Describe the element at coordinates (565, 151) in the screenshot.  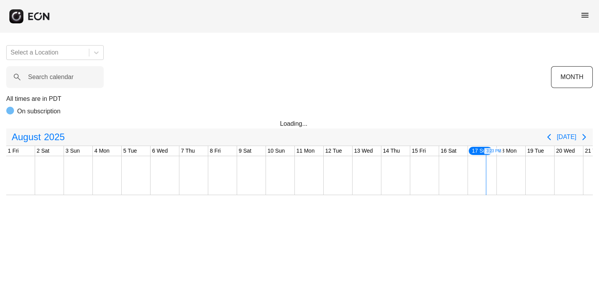
I see `div: 20 Wed` at that location.